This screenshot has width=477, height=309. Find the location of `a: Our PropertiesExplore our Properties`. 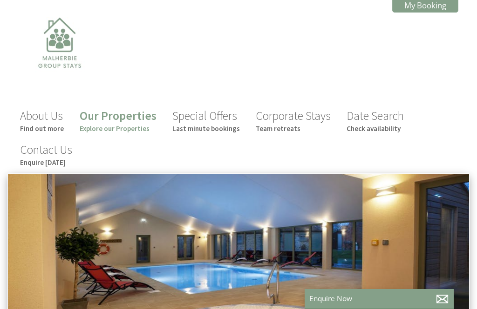

a: Our PropertiesExplore our Properties is located at coordinates (118, 121).